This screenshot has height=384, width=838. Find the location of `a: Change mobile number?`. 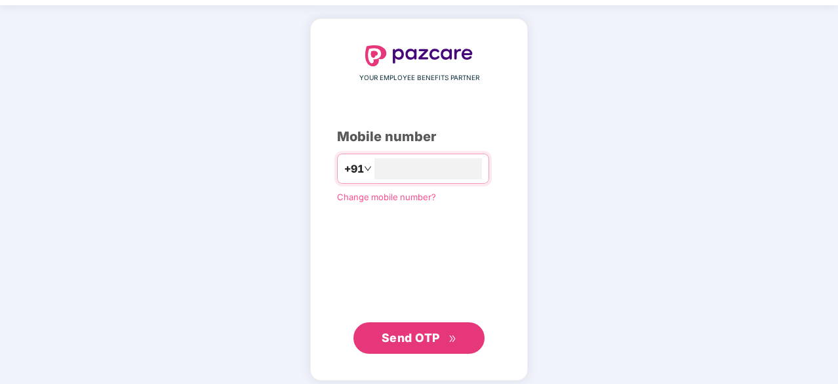

a: Change mobile number? is located at coordinates (386, 197).